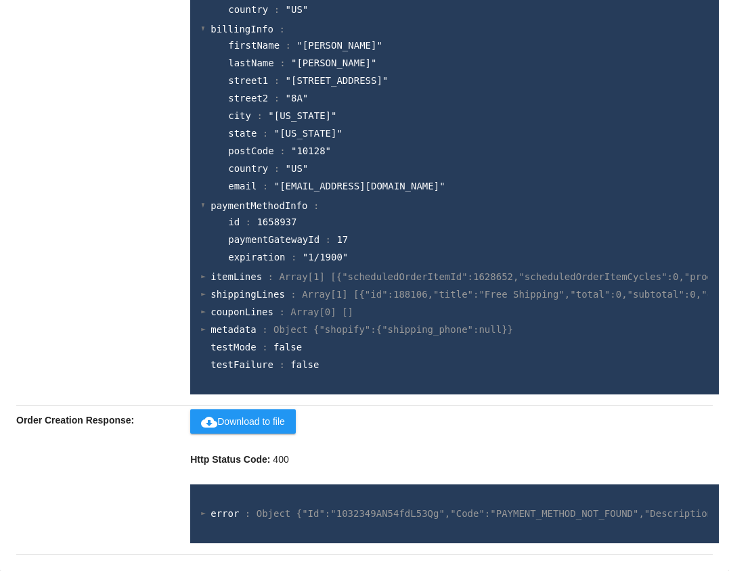 The width and height of the screenshot is (729, 571). What do you see at coordinates (274, 240) in the screenshot?
I see `span: paymentGatewayId` at bounding box center [274, 240].